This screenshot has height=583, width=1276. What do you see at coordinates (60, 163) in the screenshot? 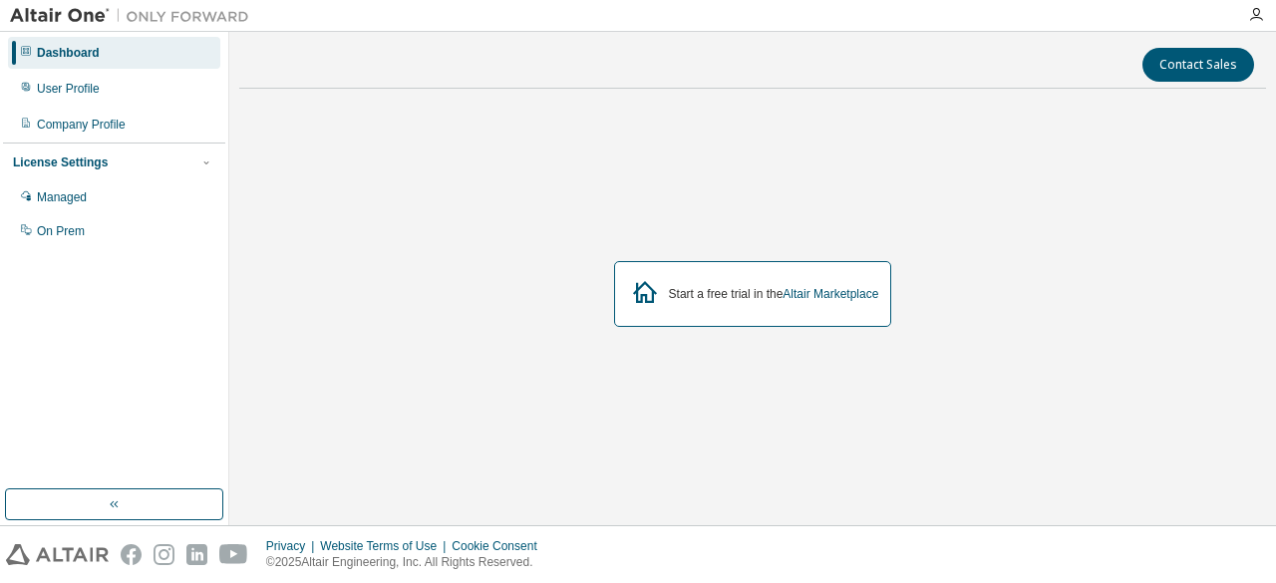
I see `div: License Settings` at bounding box center [60, 163].